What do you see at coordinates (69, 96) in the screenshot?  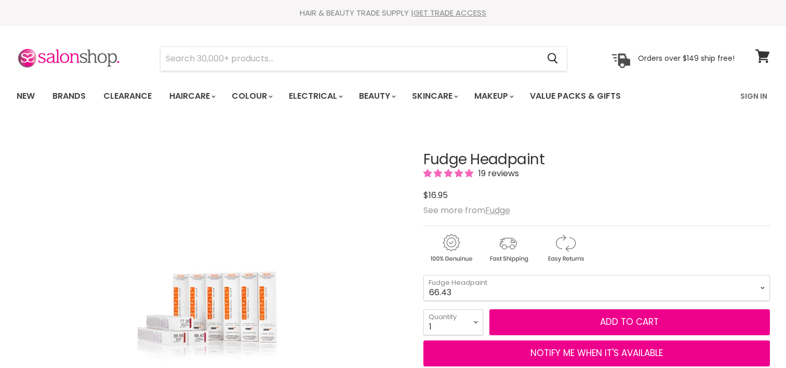 I see `a: Brands` at bounding box center [69, 96].